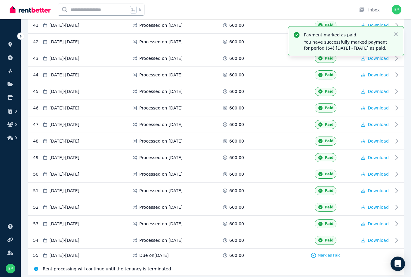 Image resolution: width=411 pixels, height=277 pixels. I want to click on div: Open Intercom Messenger, so click(398, 264).